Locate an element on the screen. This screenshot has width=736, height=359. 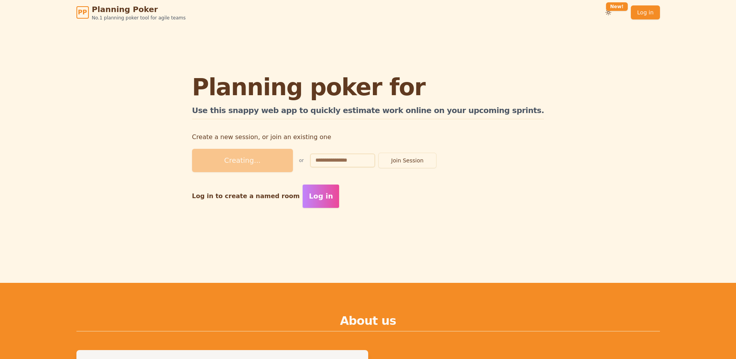
h1: Planning poker for is located at coordinates (368, 87).